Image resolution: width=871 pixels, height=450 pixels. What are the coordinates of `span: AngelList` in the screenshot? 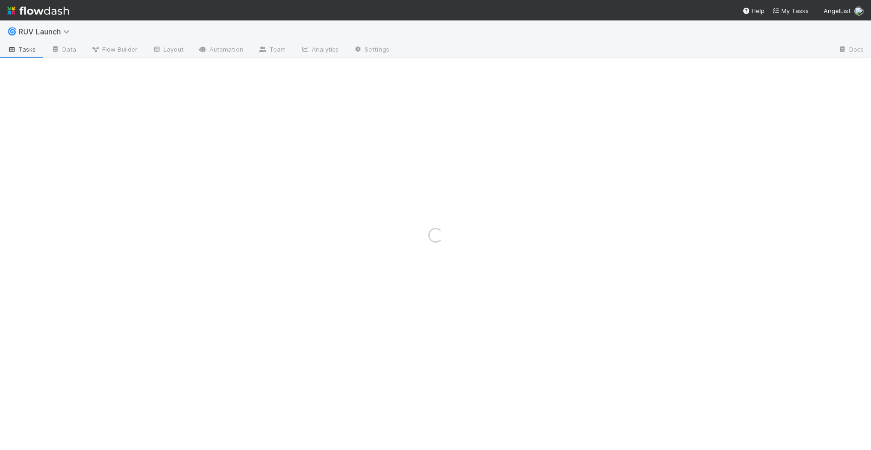 It's located at (837, 11).